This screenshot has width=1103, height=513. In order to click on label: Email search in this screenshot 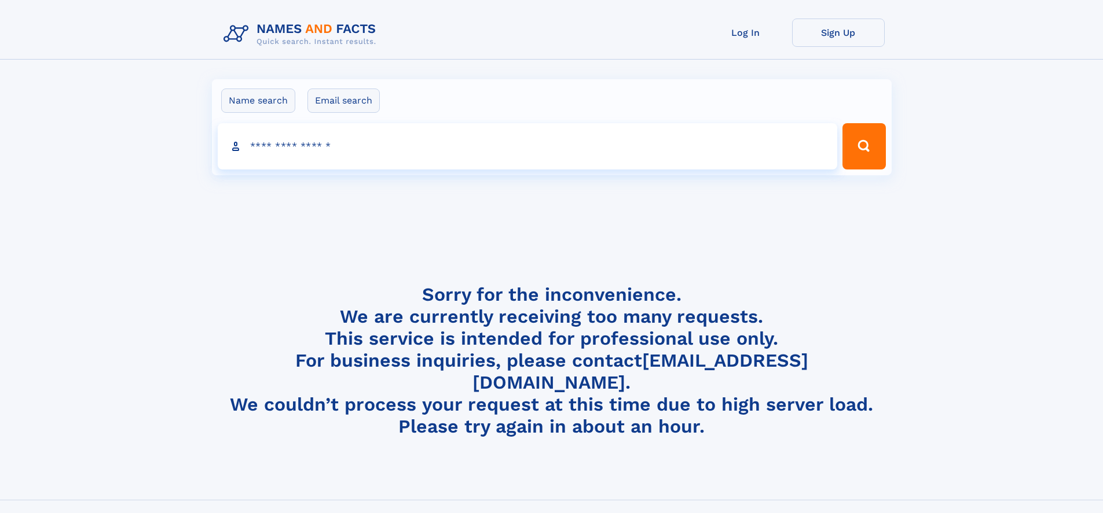, I will do `click(343, 101)`.